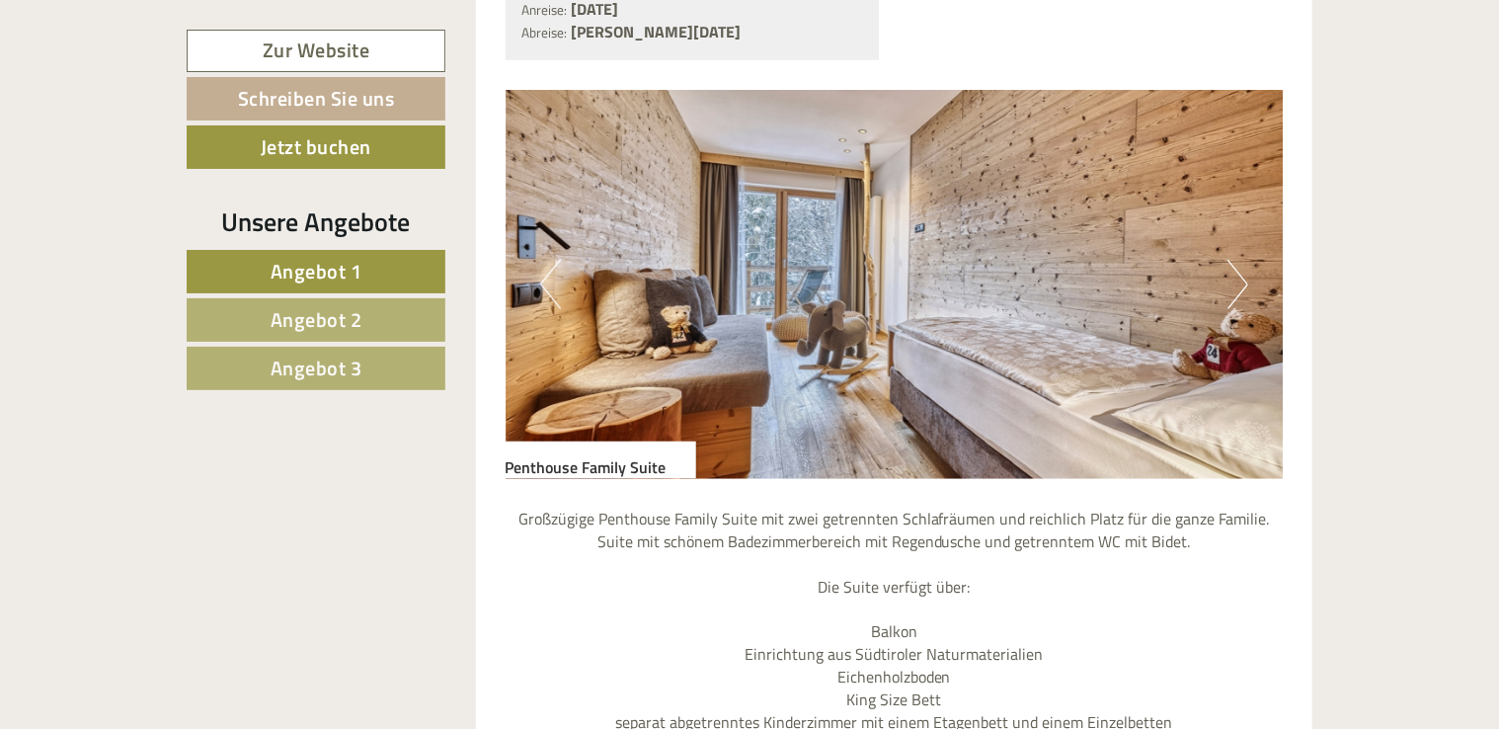 The image size is (1499, 729). What do you see at coordinates (167, 103) in the screenshot?
I see `small: 06:59` at bounding box center [167, 103].